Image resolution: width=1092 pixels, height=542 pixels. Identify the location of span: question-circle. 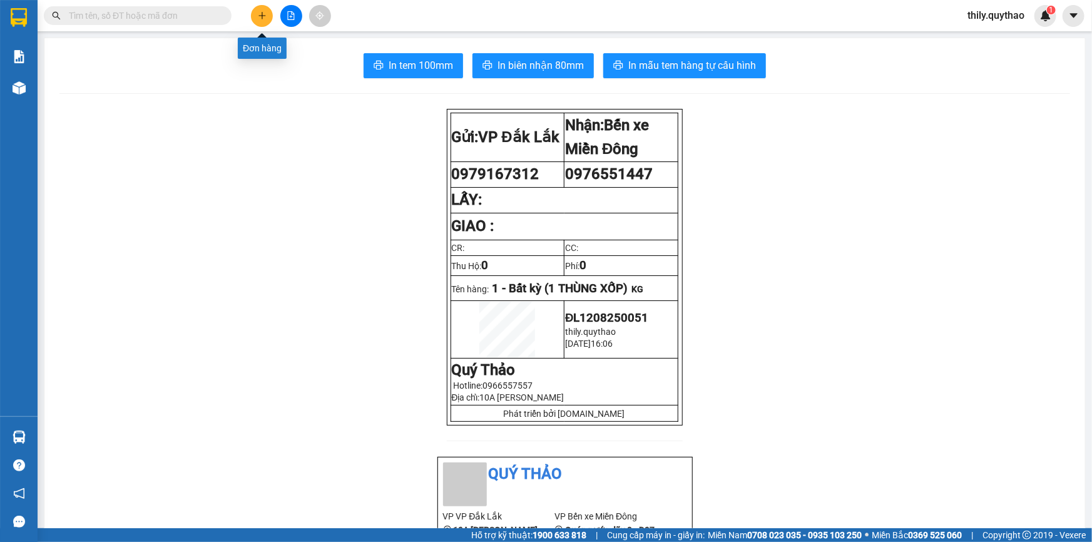
(19, 465).